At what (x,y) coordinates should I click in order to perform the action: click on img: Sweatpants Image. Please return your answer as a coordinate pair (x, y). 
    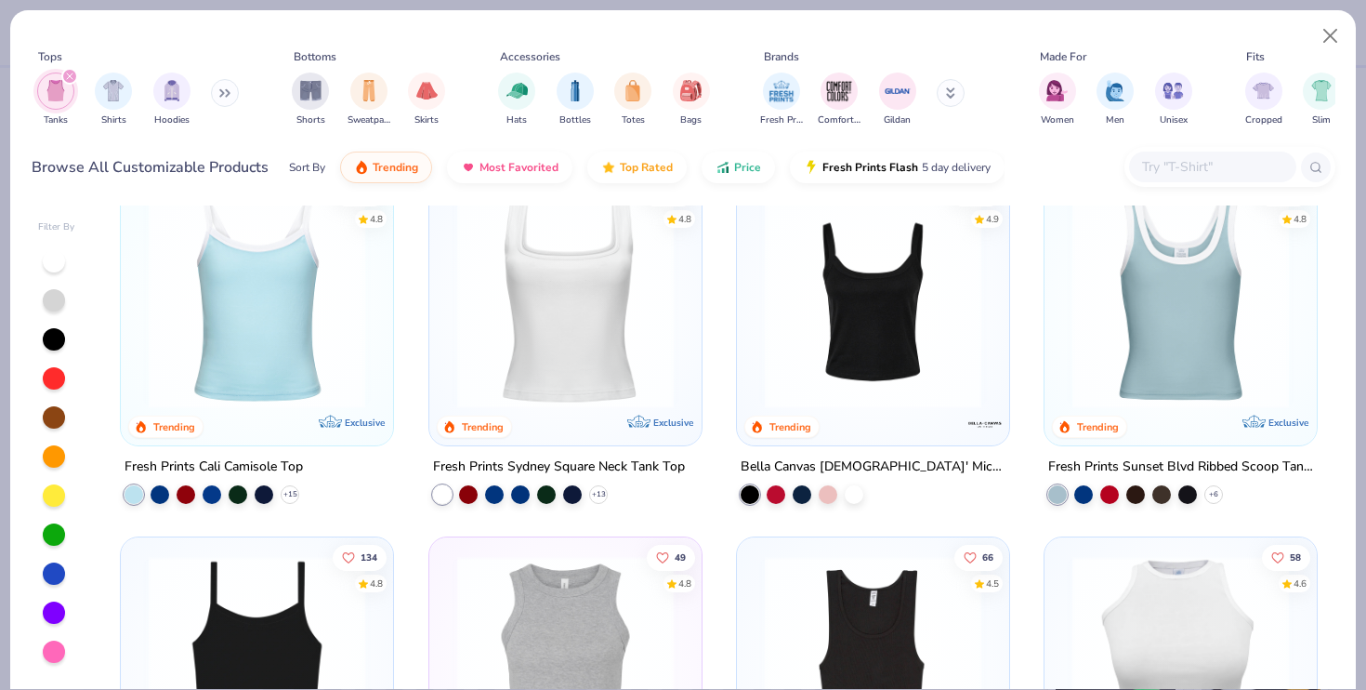
    Looking at the image, I should click on (369, 90).